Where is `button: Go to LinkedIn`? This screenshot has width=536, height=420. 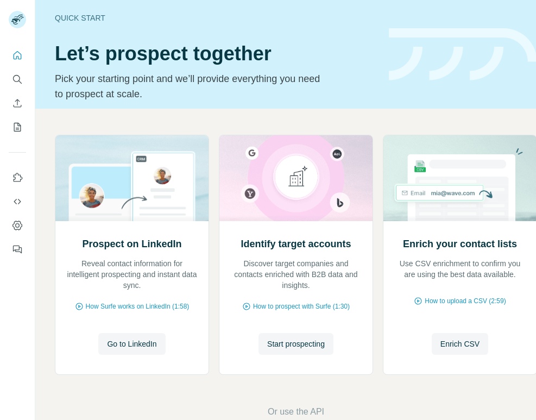
button: Go to LinkedIn is located at coordinates (131, 344).